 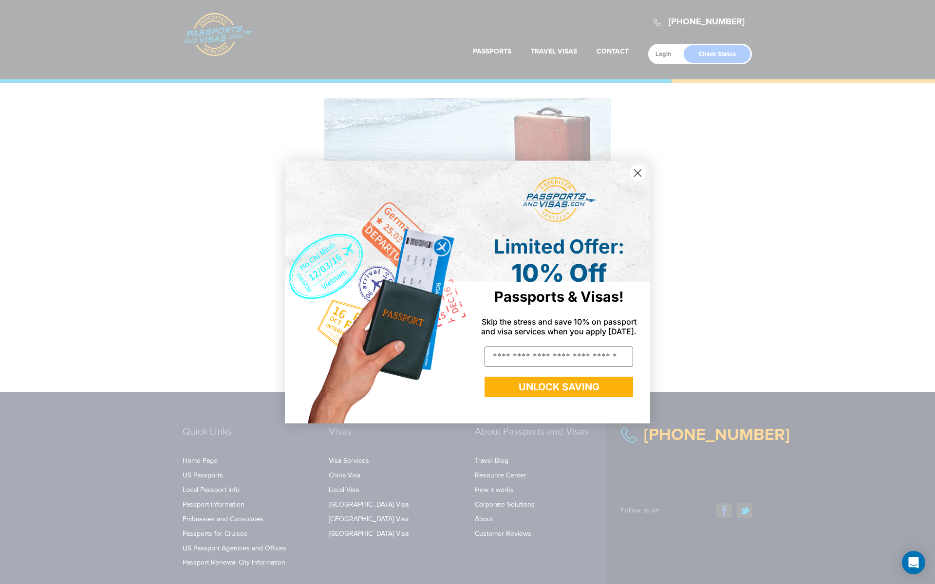 I want to click on span: Limited Offer:, so click(x=559, y=246).